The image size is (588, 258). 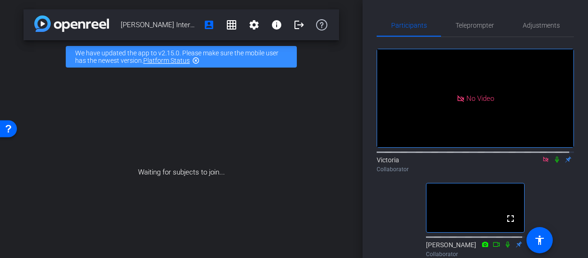 I want to click on mat-icon: account_box, so click(x=209, y=25).